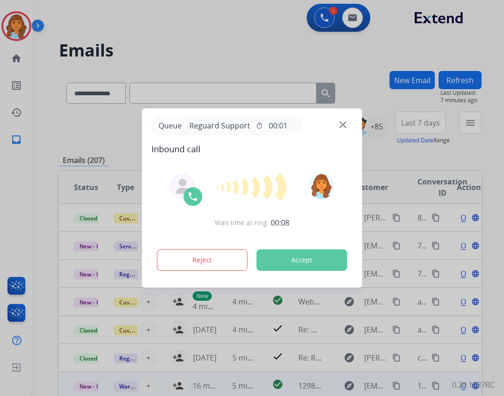 The image size is (504, 396). I want to click on span: Inbound call, so click(252, 149).